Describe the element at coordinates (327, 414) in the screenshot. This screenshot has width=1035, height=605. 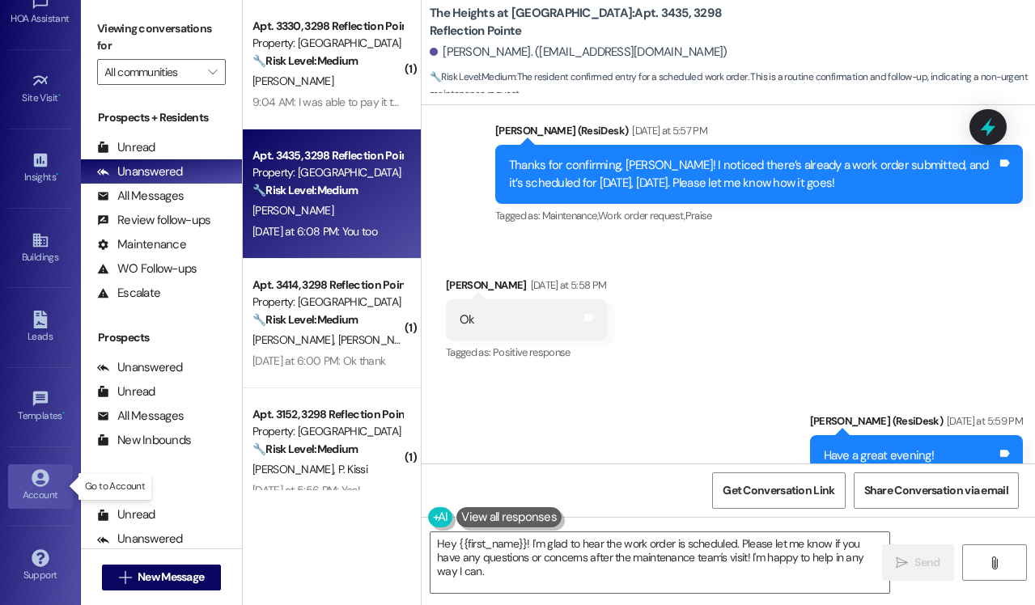
I see `div: Apt. 3152, 3298 Reflection Pointe` at that location.